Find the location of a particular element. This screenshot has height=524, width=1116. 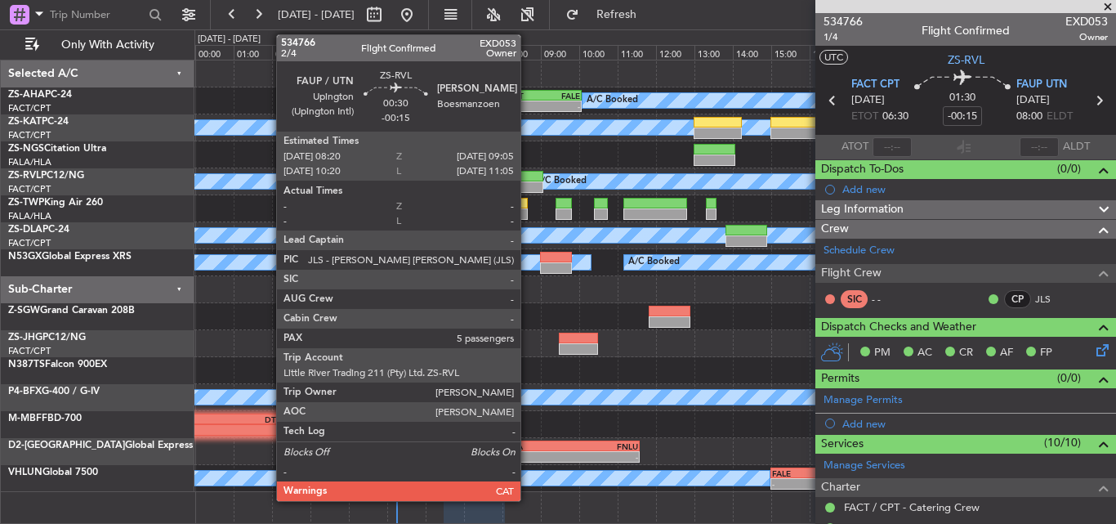

span: M-MBFF is located at coordinates (28, 418).